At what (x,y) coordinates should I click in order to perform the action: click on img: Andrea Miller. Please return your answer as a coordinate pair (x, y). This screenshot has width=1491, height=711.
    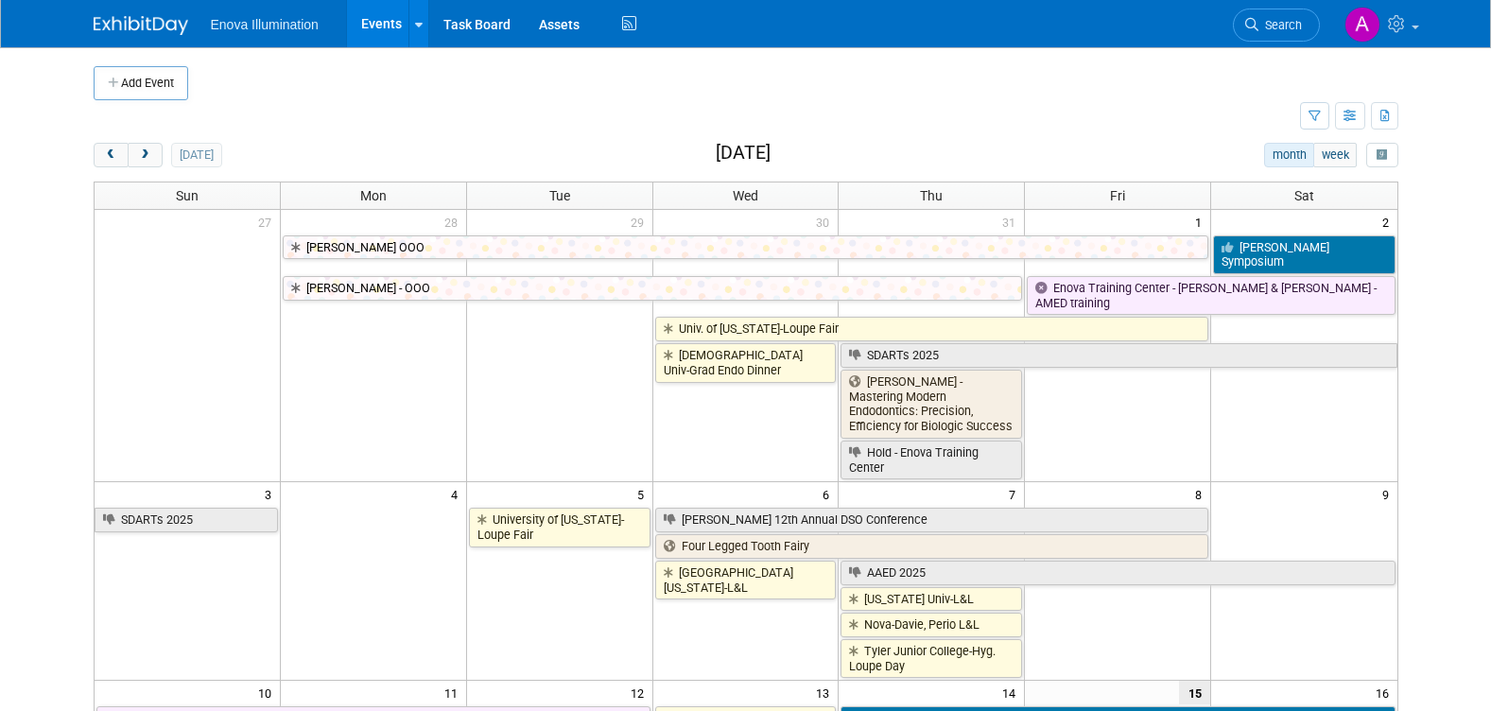
    Looking at the image, I should click on (1362, 25).